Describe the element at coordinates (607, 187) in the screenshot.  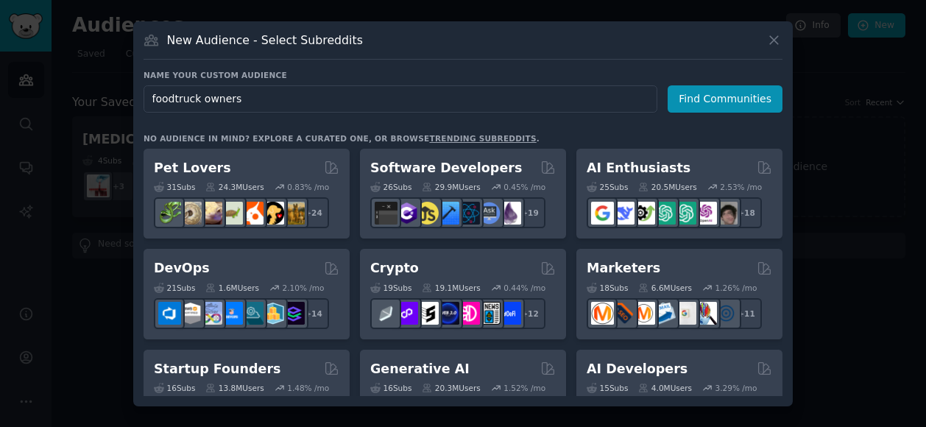
I see `div: 25 Sub s` at that location.